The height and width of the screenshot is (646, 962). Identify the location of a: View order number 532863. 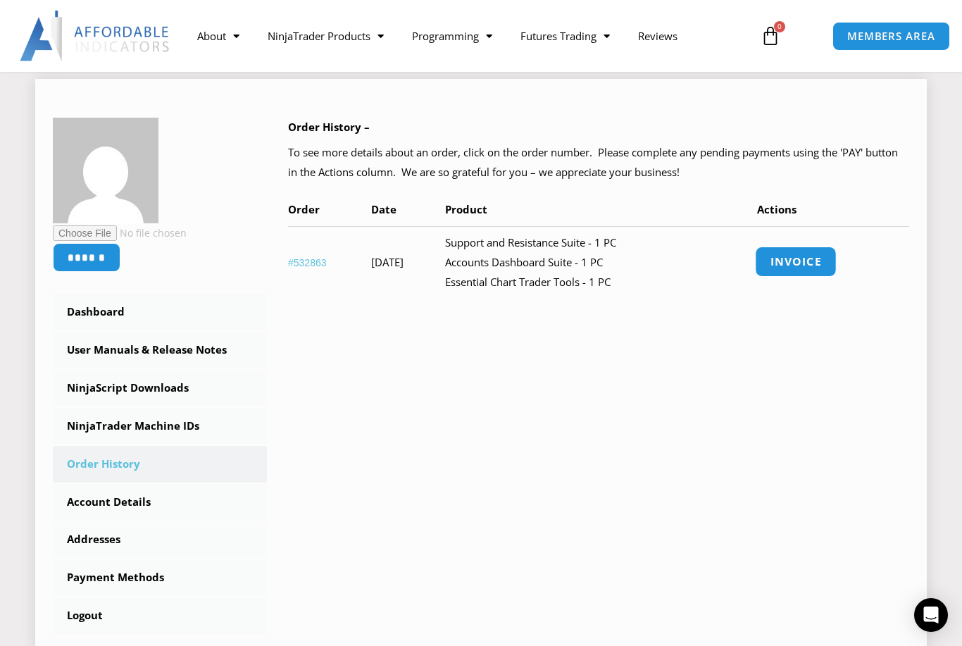
(307, 263).